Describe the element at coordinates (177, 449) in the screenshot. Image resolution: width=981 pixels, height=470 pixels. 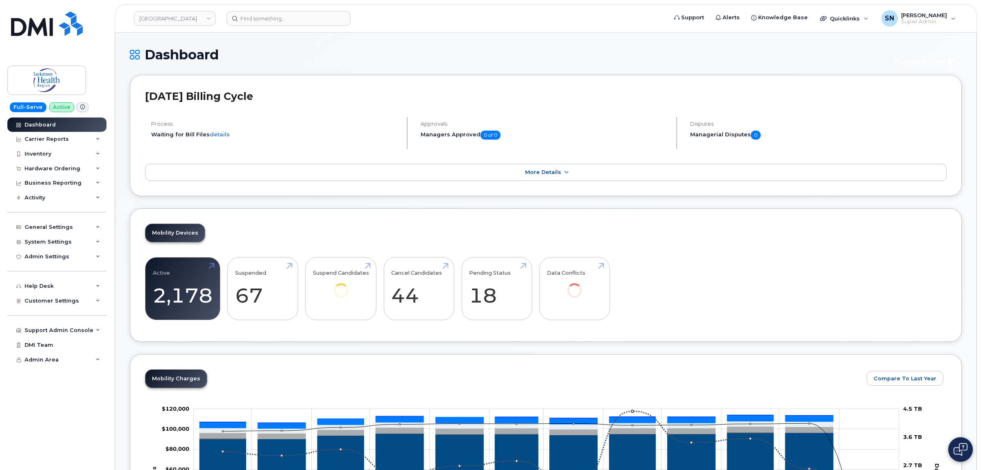
I see `tspan: $80,000` at that location.